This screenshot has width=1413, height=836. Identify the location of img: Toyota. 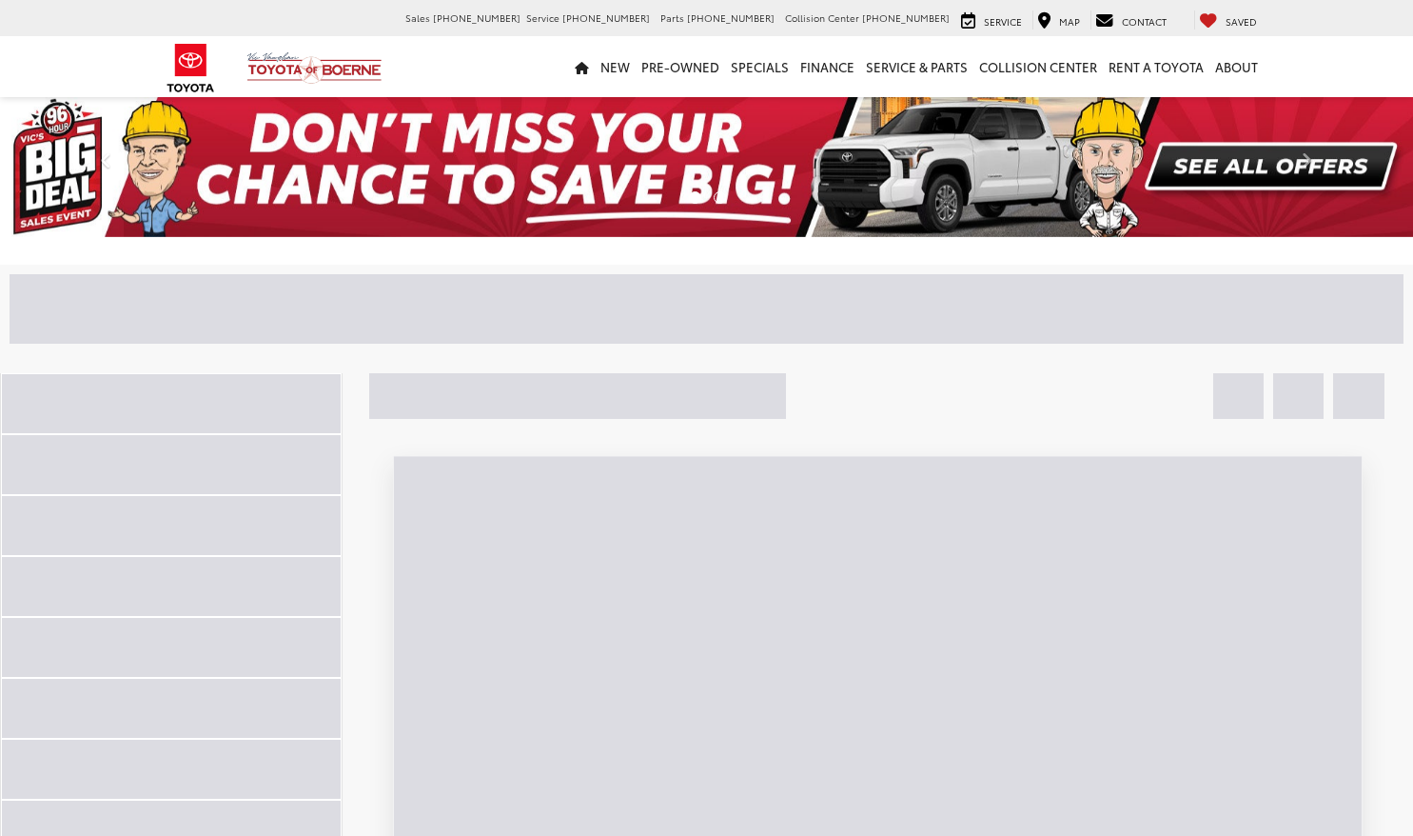
(190, 68).